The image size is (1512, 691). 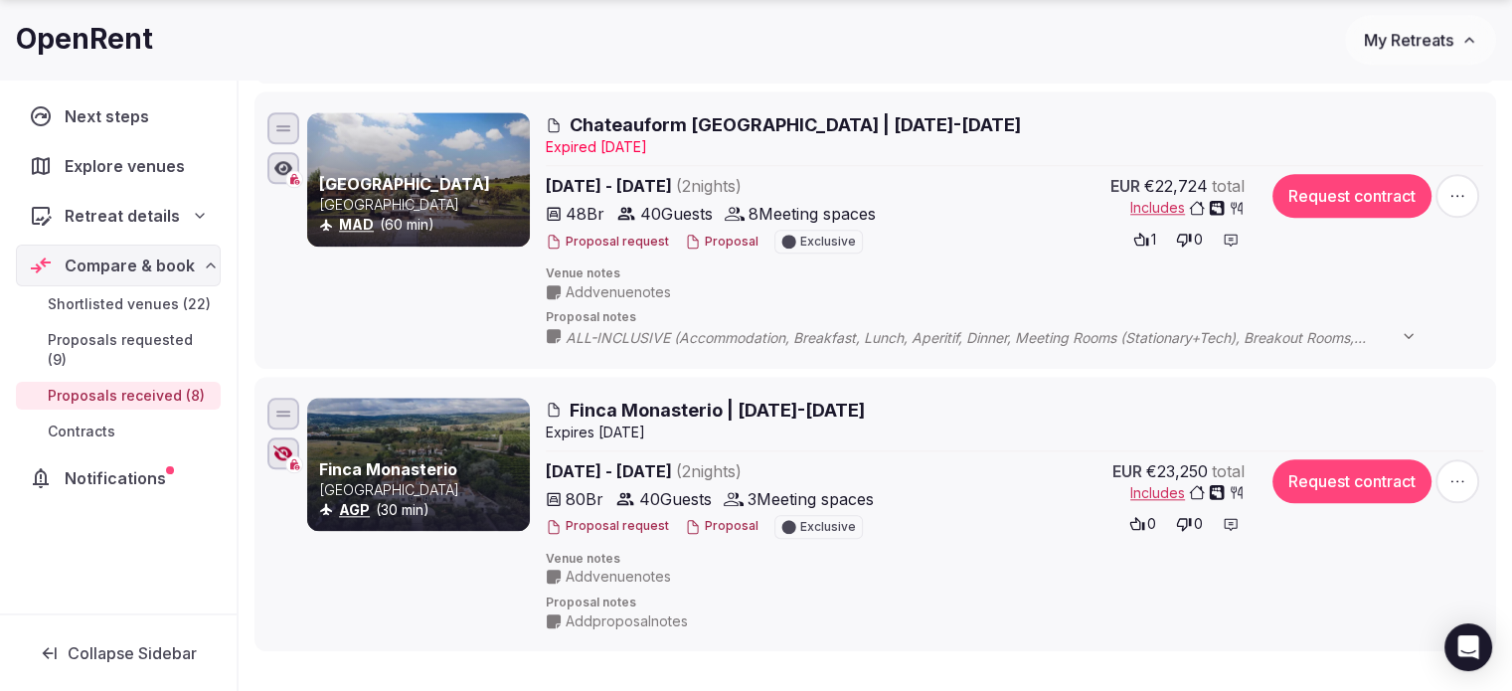 I want to click on a: Finca Monasterio, so click(x=388, y=469).